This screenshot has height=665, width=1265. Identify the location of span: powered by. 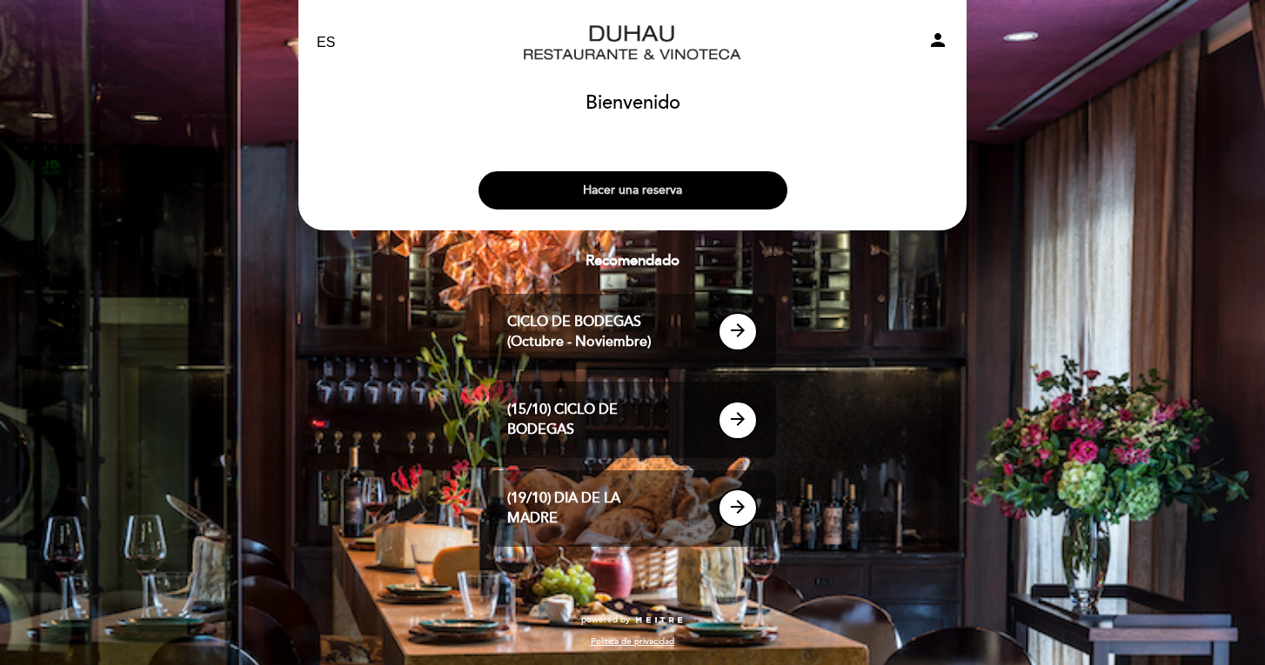
(605, 620).